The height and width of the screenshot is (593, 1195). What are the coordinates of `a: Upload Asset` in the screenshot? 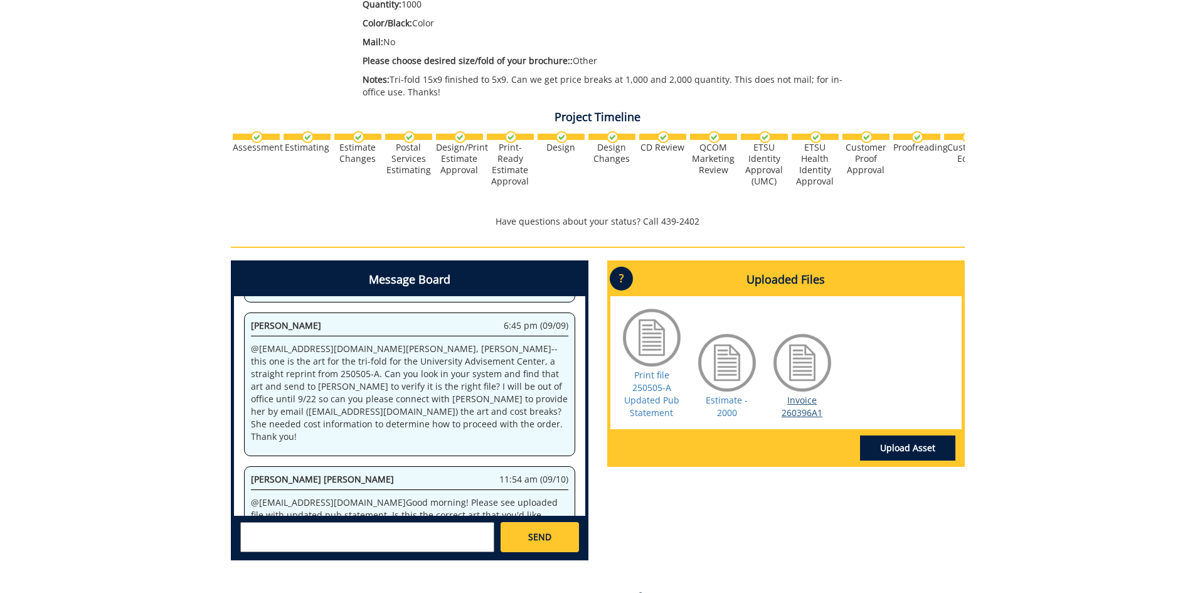 It's located at (908, 448).